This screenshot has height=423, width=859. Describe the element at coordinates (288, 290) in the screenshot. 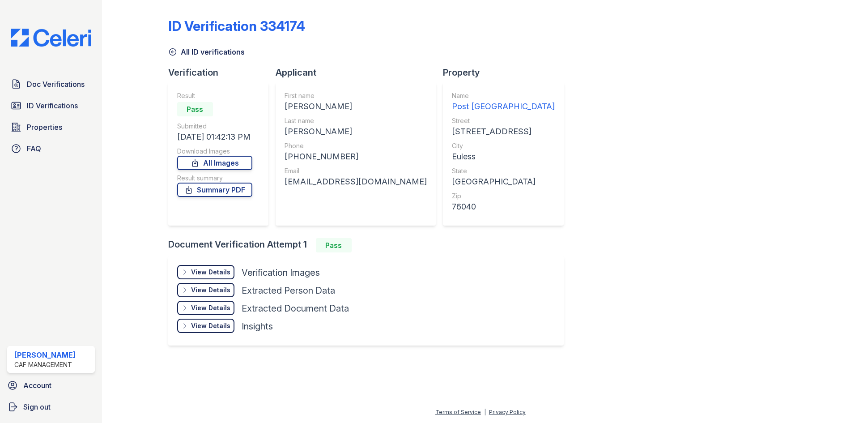

I see `div: Extracted Person Data` at that location.